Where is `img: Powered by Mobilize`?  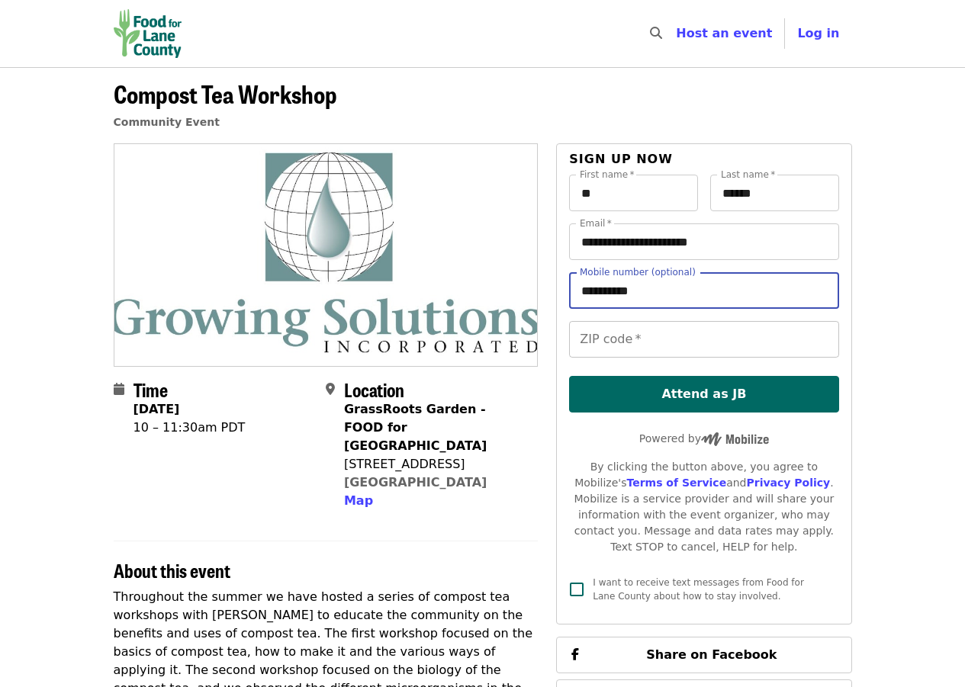
img: Powered by Mobilize is located at coordinates (734, 439).